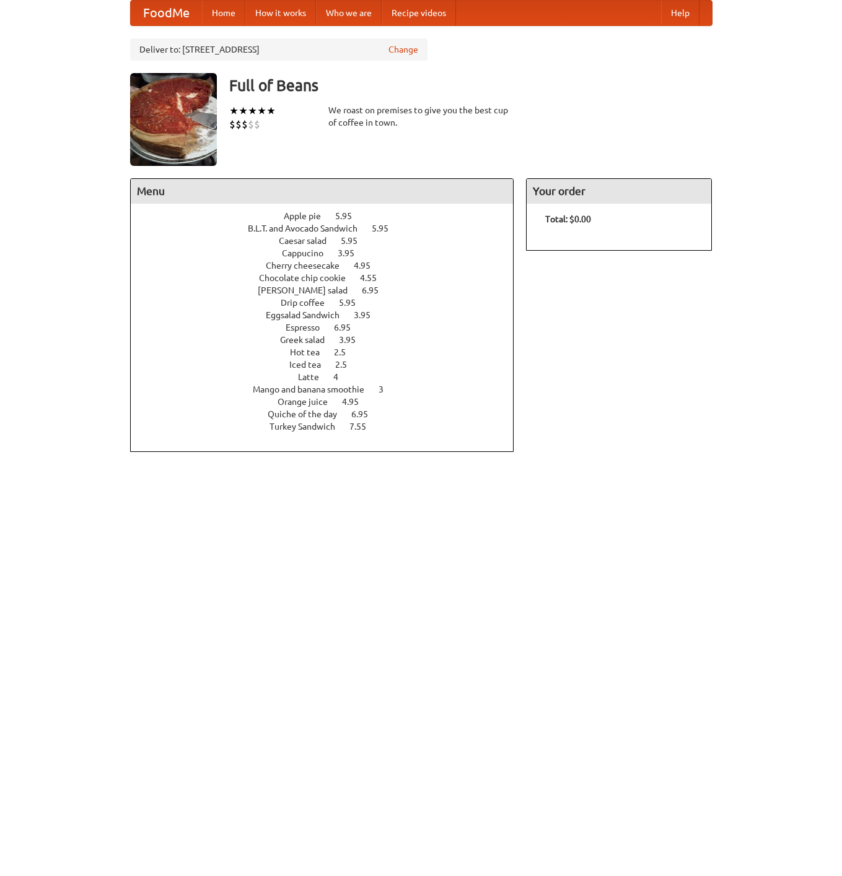 Image resolution: width=842 pixels, height=876 pixels. Describe the element at coordinates (329, 266) in the screenshot. I see `a: Cherry cheesecake 4.95` at that location.